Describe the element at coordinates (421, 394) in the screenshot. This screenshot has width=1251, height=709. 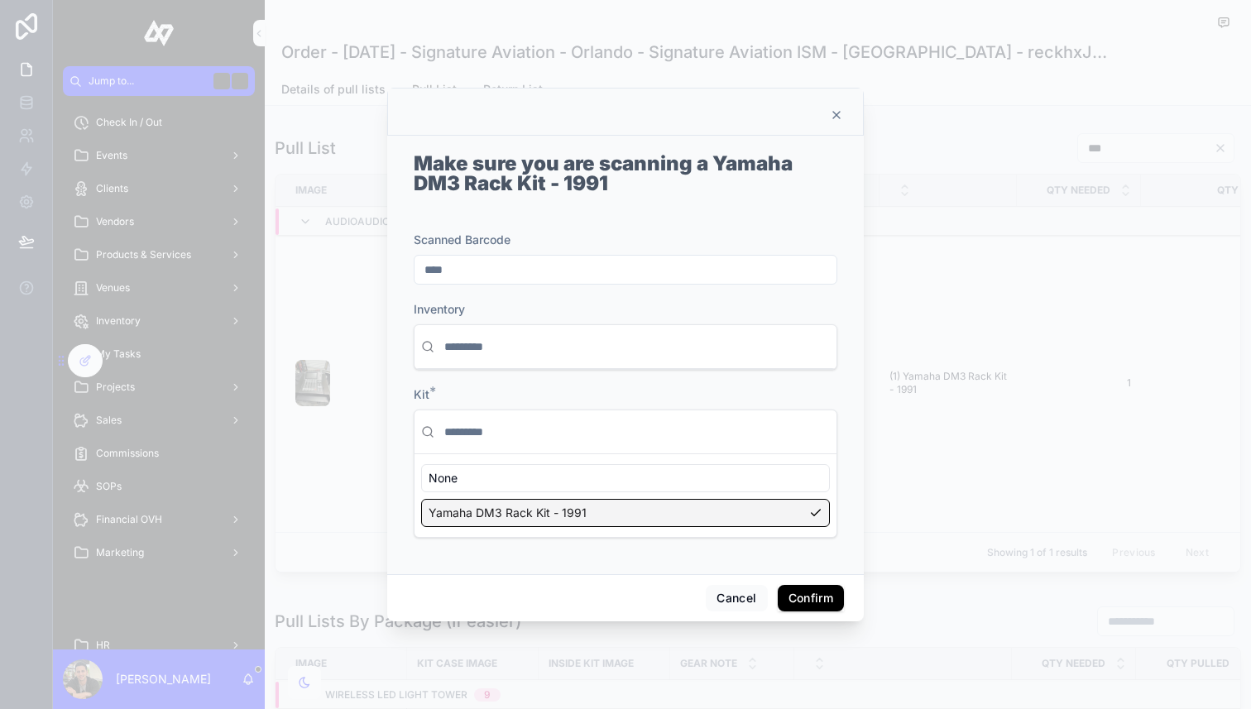
I see `span: Kit` at that location.